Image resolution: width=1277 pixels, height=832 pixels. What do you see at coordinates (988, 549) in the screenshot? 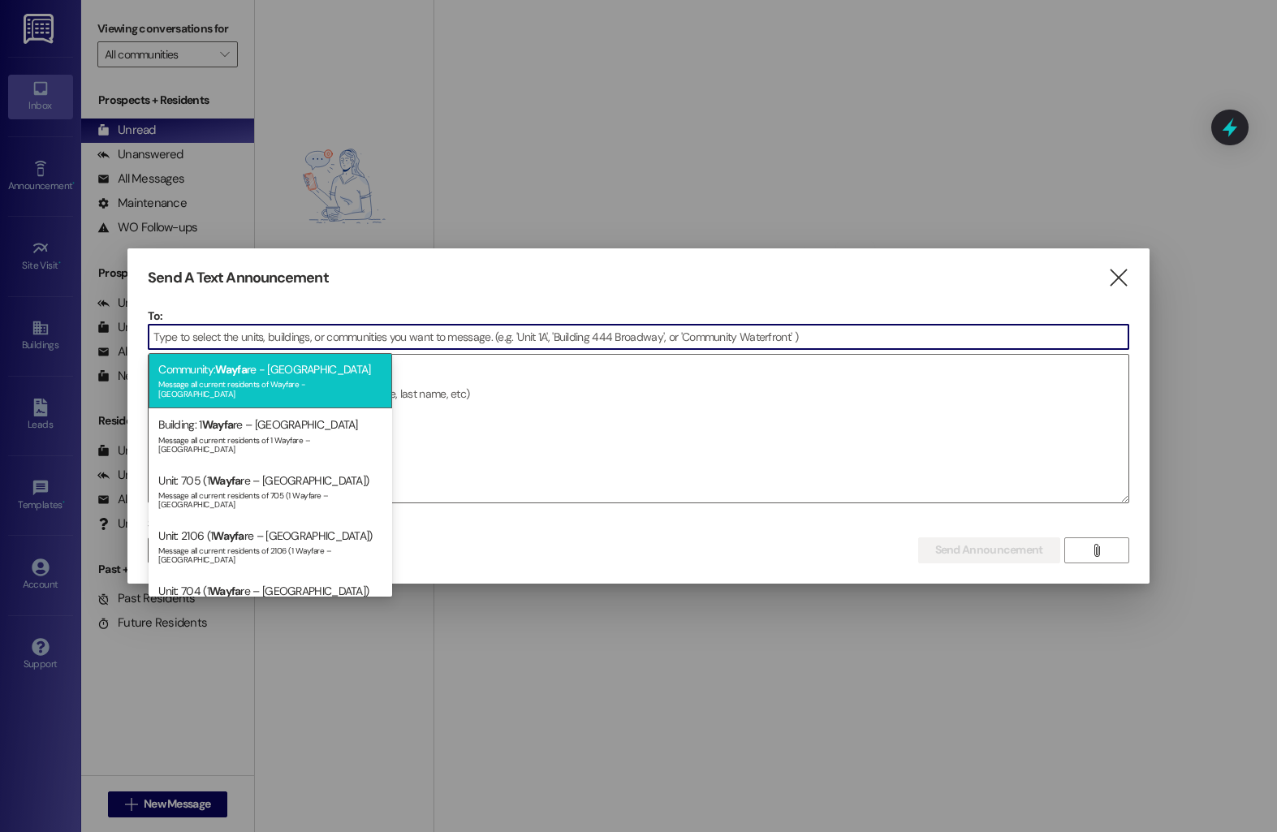
I see `span: Send Announcement` at bounding box center [988, 549].